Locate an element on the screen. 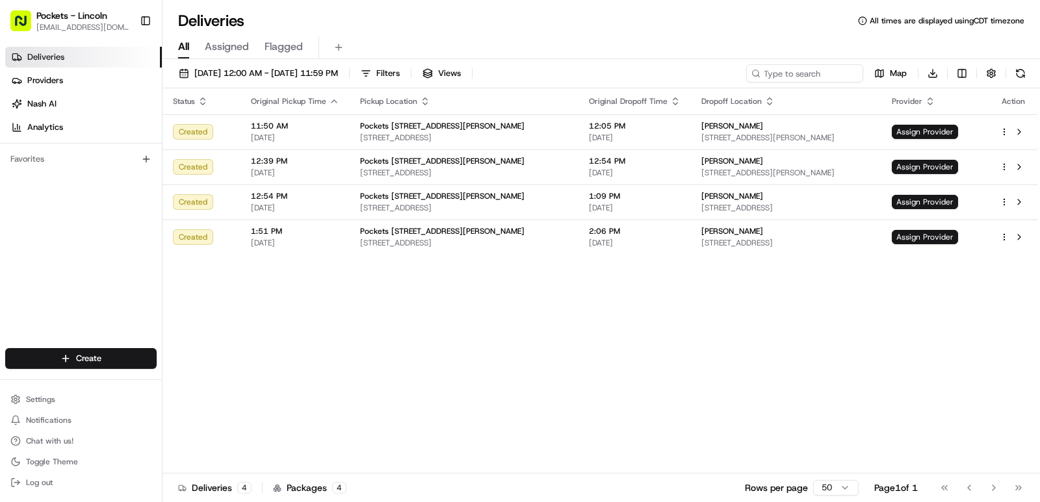 The image size is (1040, 502). p: Rows per page is located at coordinates (776, 488).